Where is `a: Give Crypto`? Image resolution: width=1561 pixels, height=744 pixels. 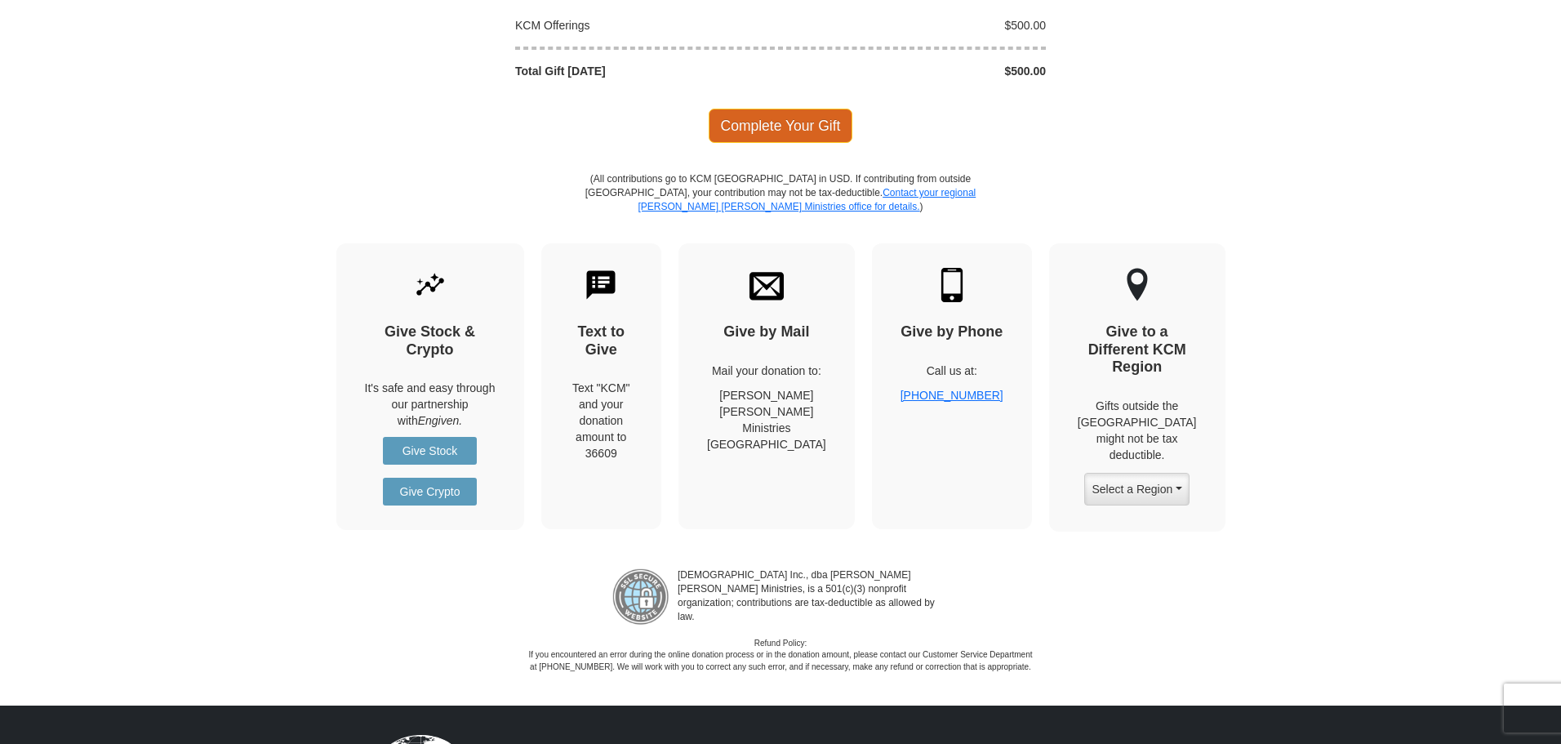 a: Give Crypto is located at coordinates (429, 491).